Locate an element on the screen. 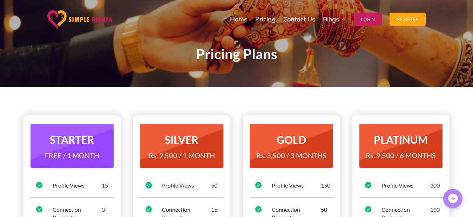 This screenshot has height=217, width=473. strong: PLATINUM is located at coordinates (401, 140).